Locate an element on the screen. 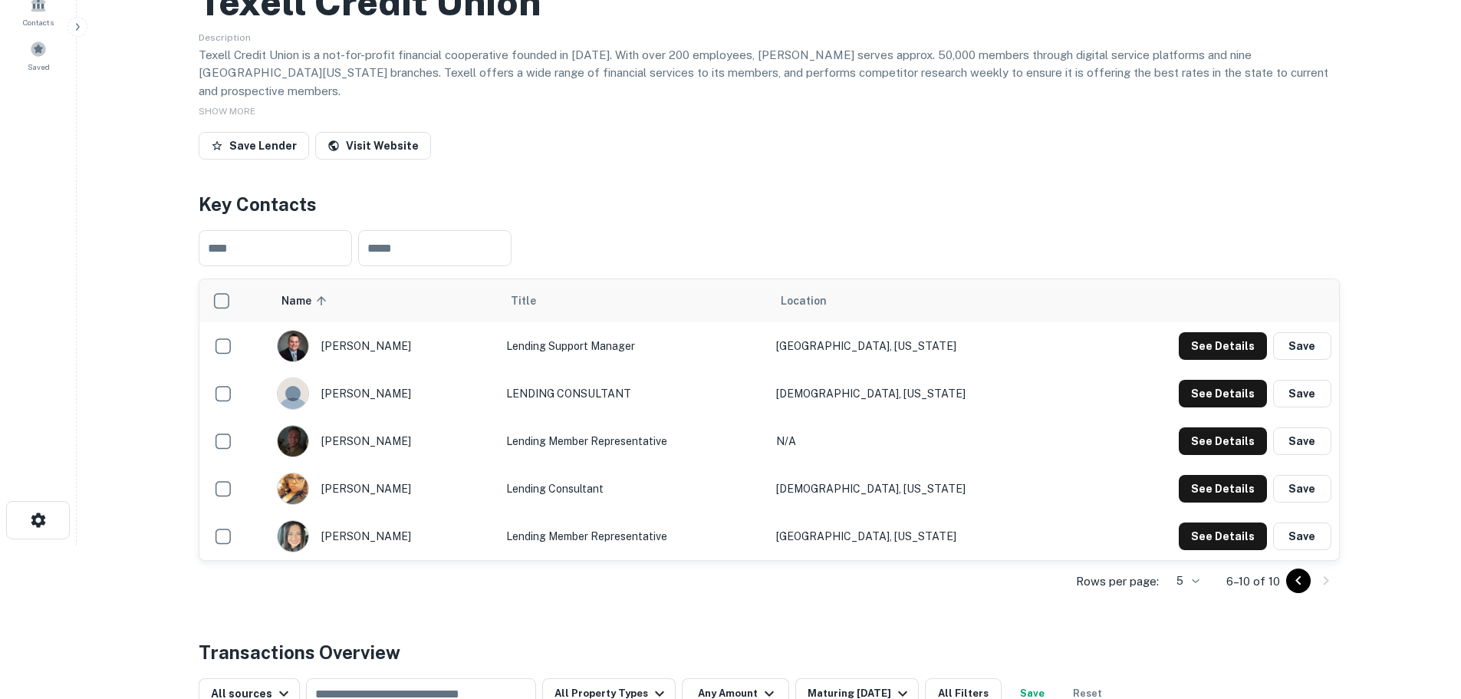 Image resolution: width=1461 pixels, height=699 pixels. td: Lending Member Representative is located at coordinates (633, 536).